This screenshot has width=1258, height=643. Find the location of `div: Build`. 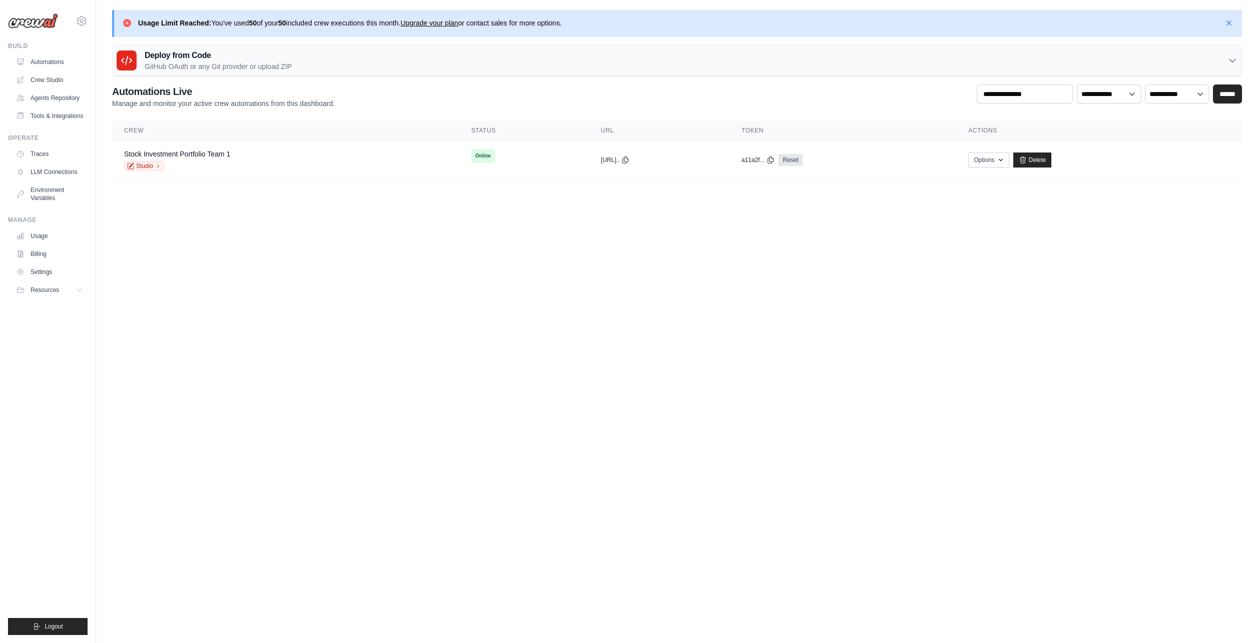

div: Build is located at coordinates (48, 46).